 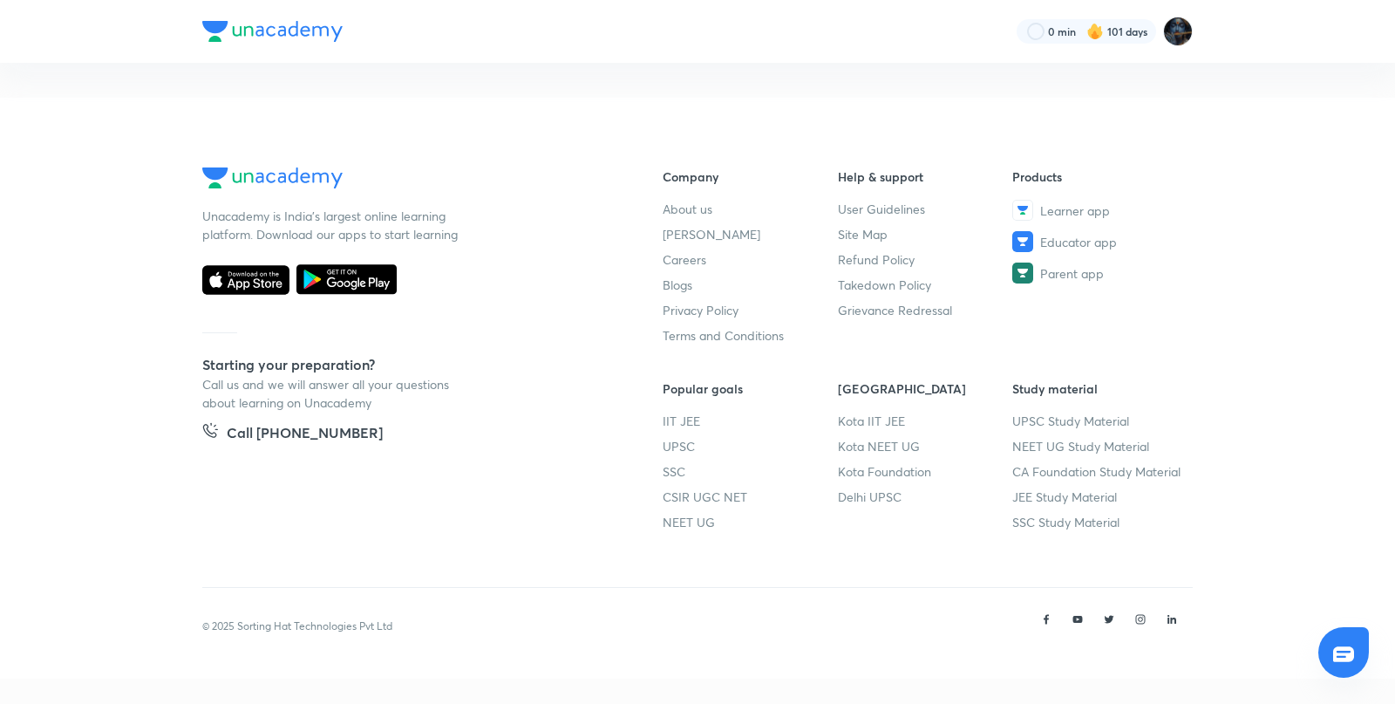 I want to click on a: About us, so click(x=750, y=208).